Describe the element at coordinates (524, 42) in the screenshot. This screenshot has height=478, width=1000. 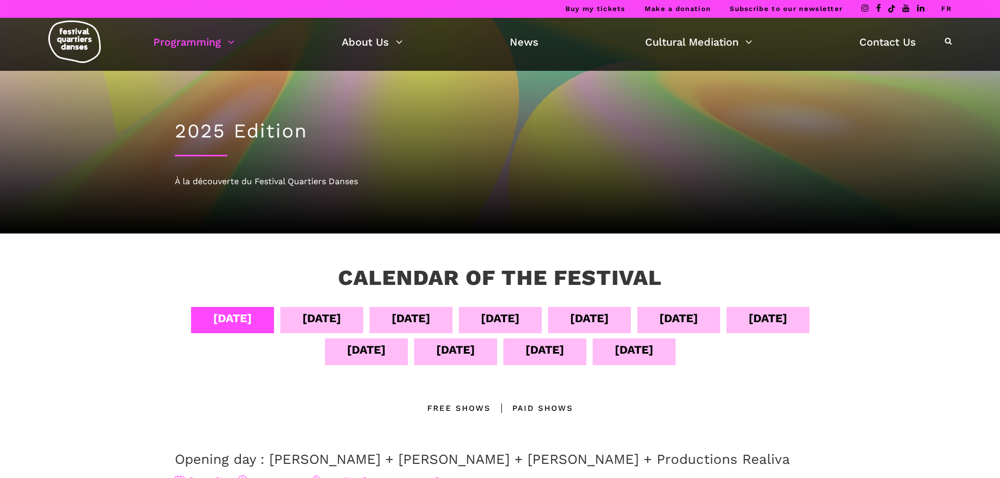
I see `a: News` at that location.